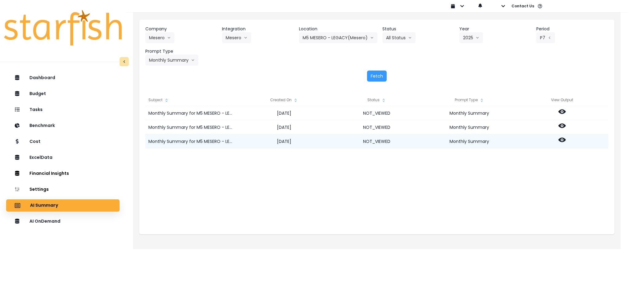  What do you see at coordinates (572, 29) in the screenshot?
I see `header: Period` at bounding box center [572, 29].